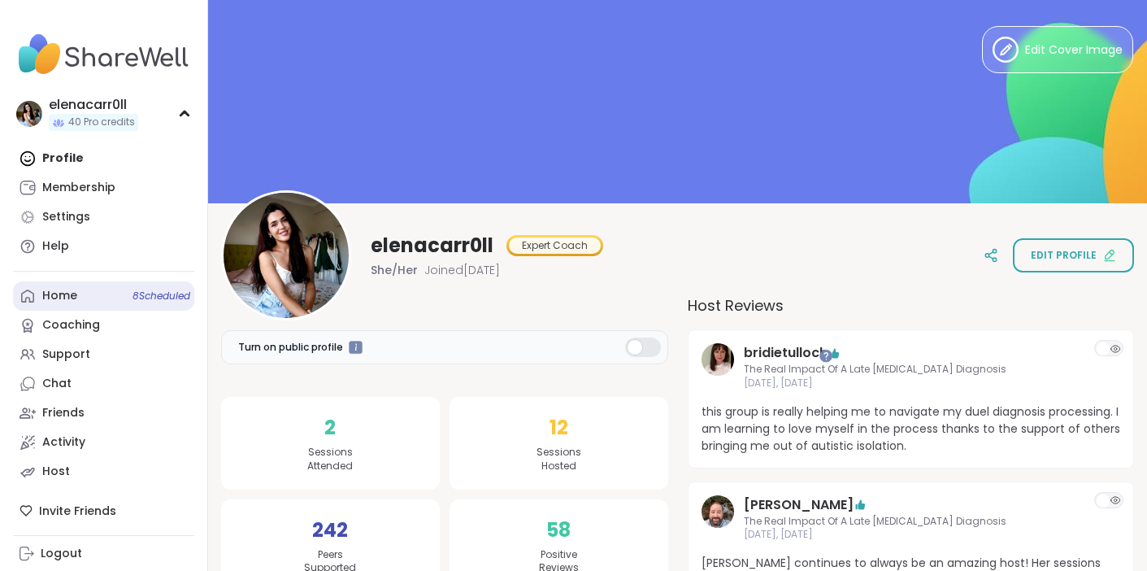  I want to click on div: Support, so click(66, 354).